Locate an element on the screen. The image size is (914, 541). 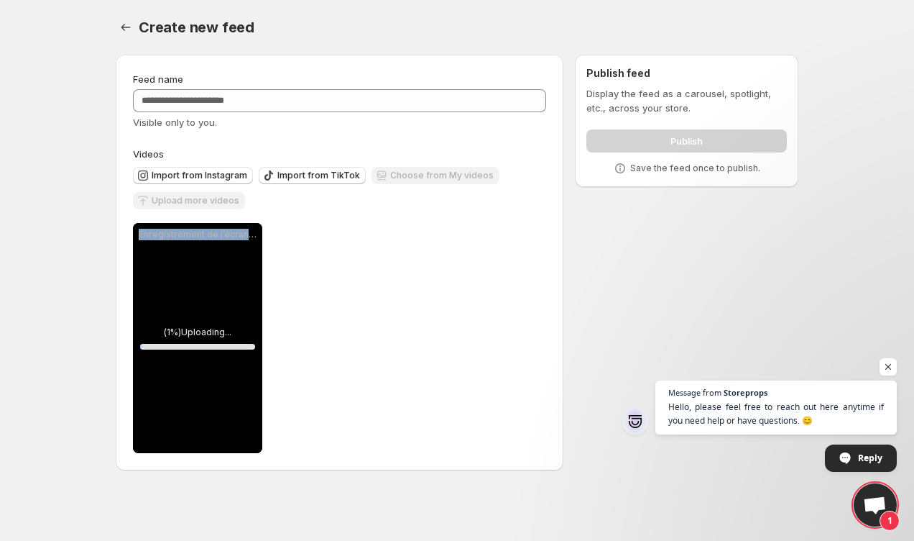
span: Reply is located at coordinates (870, 457).